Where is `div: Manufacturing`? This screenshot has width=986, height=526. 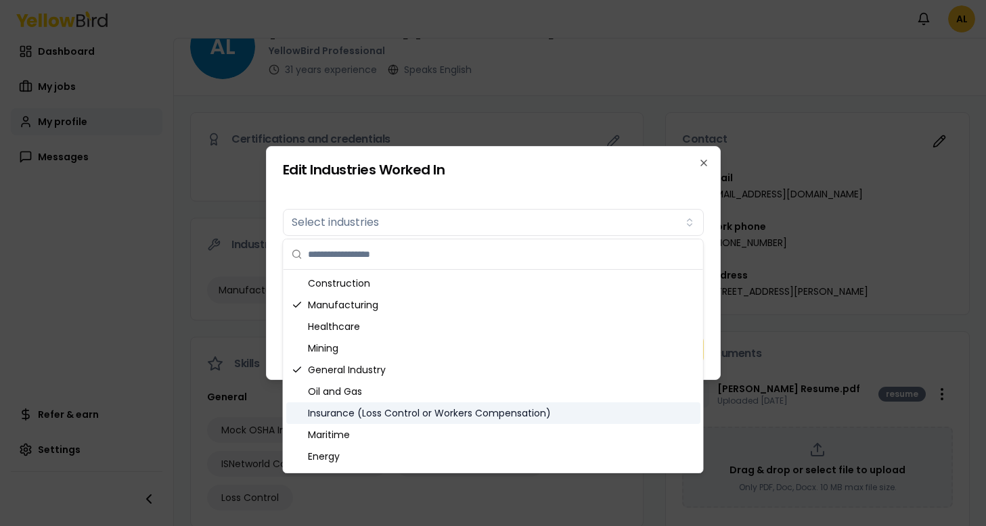
div: Manufacturing is located at coordinates (493, 305).